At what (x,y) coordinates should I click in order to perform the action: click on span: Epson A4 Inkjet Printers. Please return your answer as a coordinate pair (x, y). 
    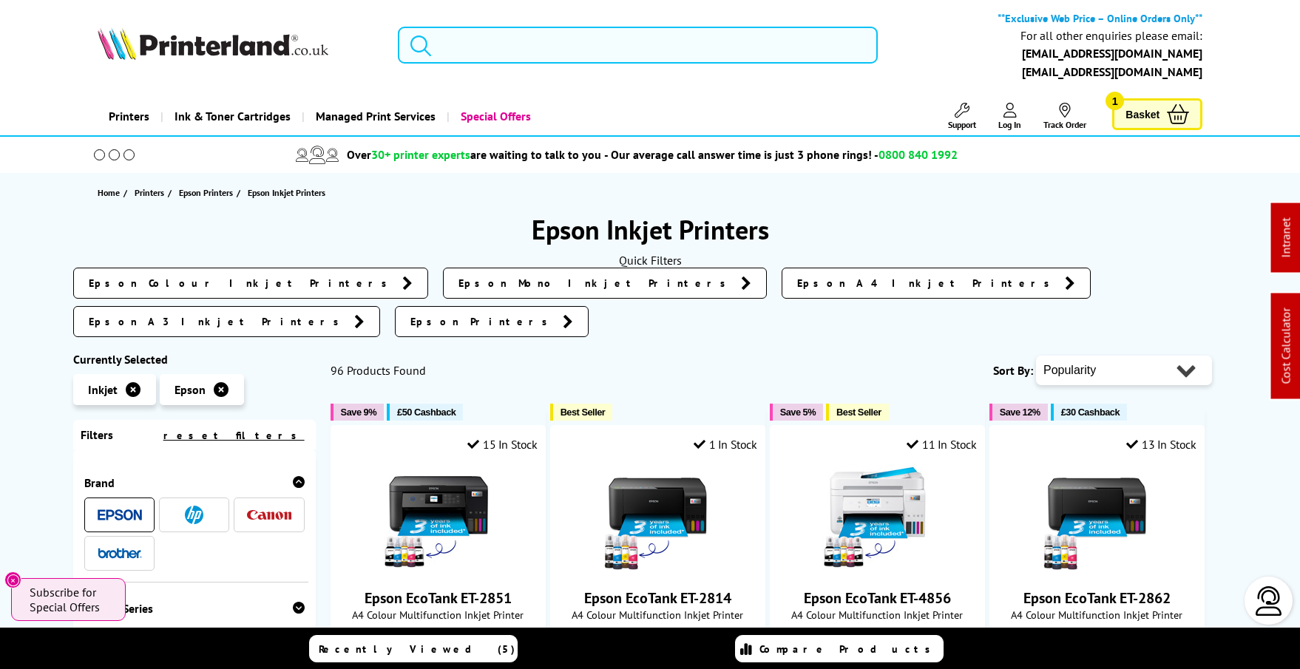
    Looking at the image, I should click on (927, 283).